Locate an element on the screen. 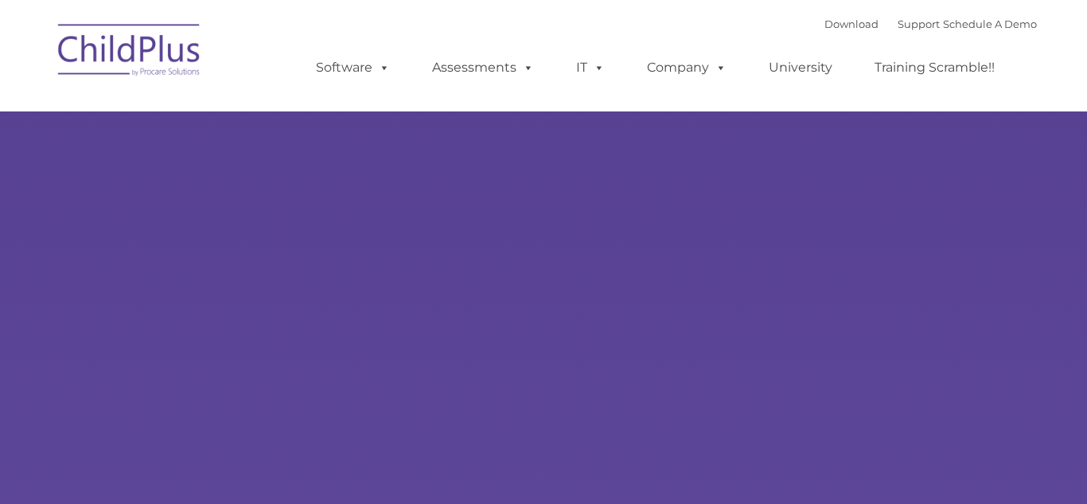 The height and width of the screenshot is (504, 1087). a: IT is located at coordinates (591, 68).